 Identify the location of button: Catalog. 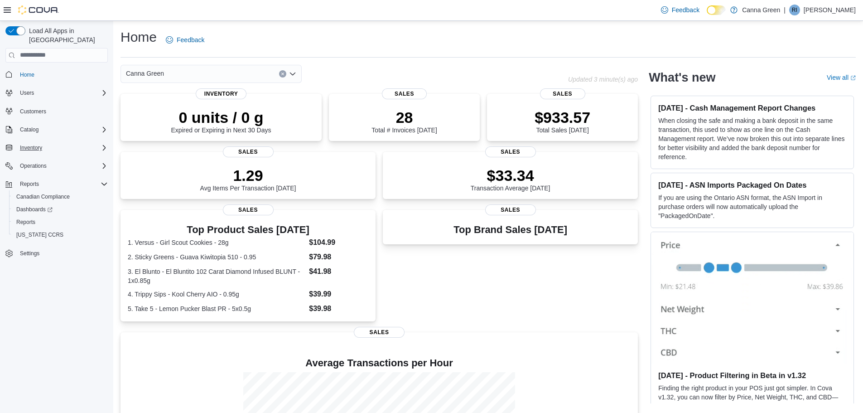
(57, 130).